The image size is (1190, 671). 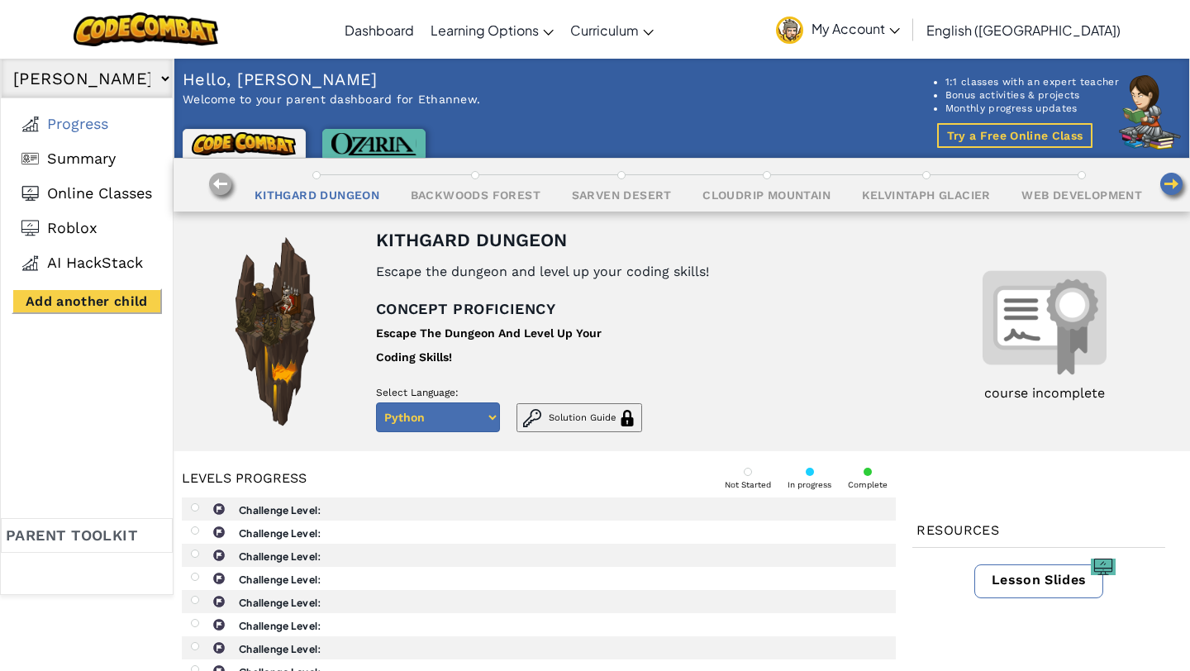 I want to click on a: Dashboard, so click(x=379, y=30).